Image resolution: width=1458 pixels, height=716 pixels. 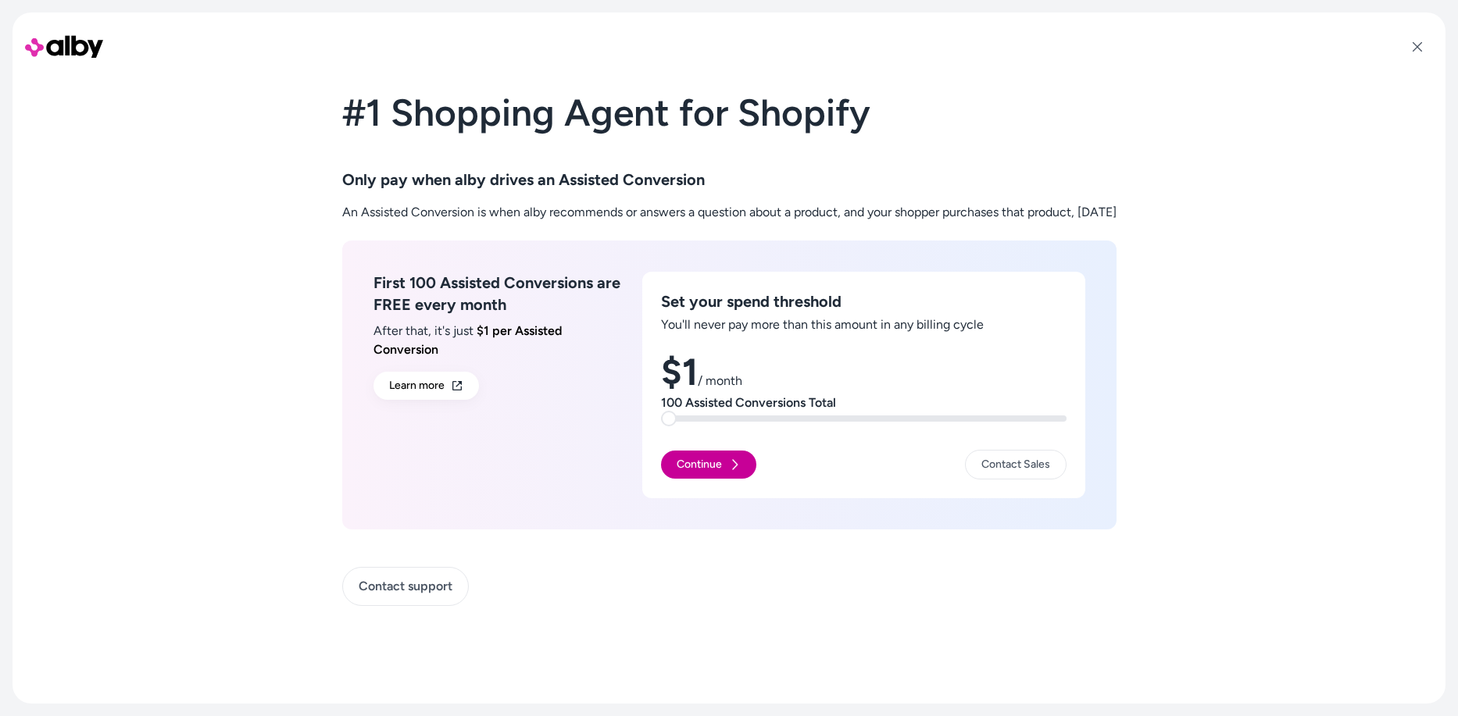 What do you see at coordinates (64, 47) in the screenshot?
I see `img: alby Logo` at bounding box center [64, 47].